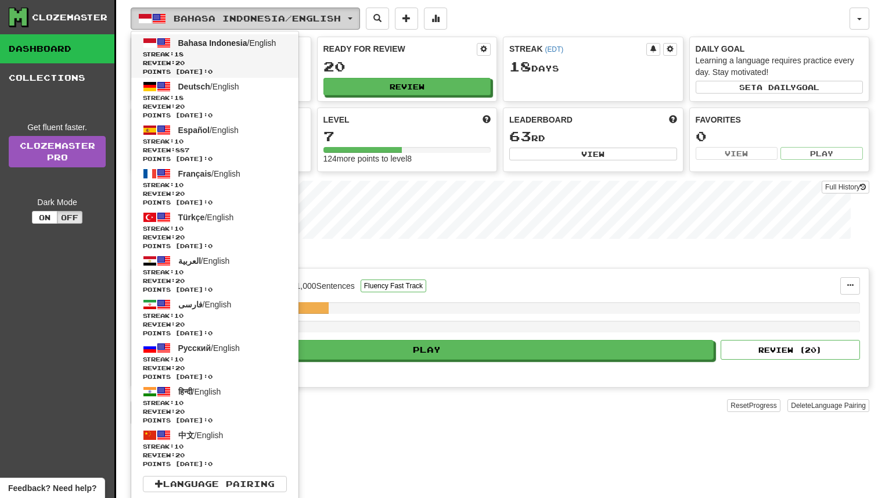 This screenshot has width=878, height=498. Describe the element at coordinates (753, 405) in the screenshot. I see `button: ResetProgress` at that location.